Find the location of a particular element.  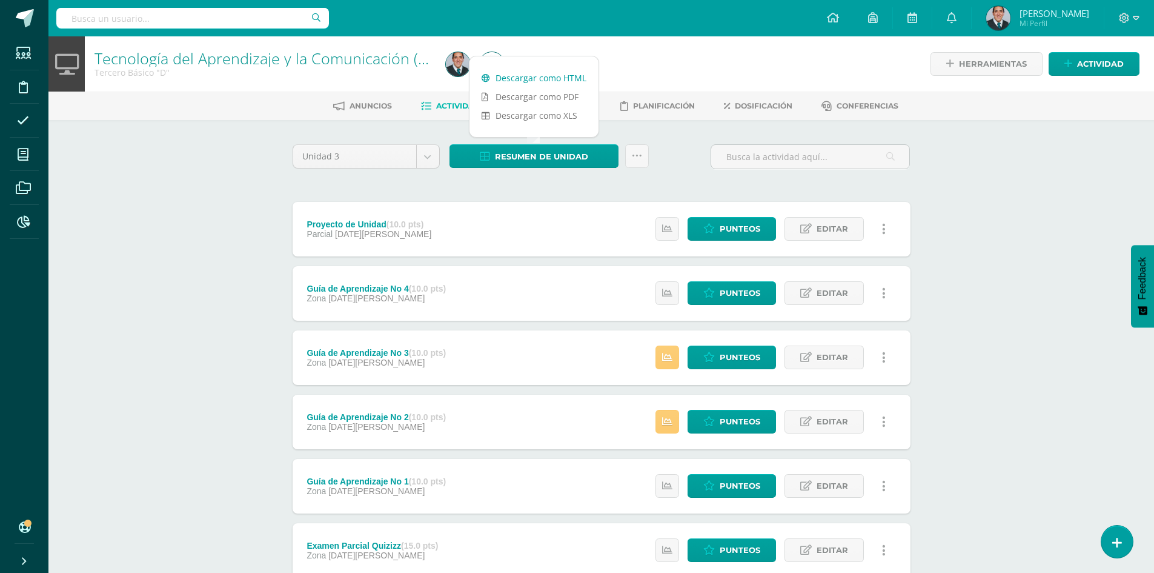

span: Mi Perfil is located at coordinates (1054, 23).